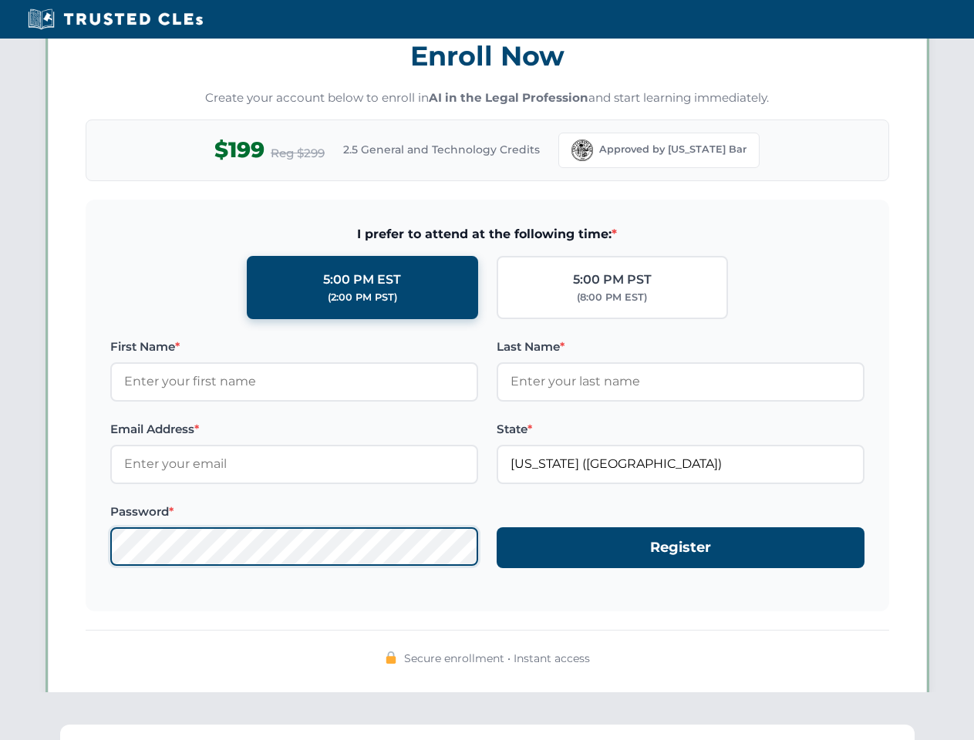 The width and height of the screenshot is (974, 740). Describe the element at coordinates (294, 512) in the screenshot. I see `label: Password` at that location.